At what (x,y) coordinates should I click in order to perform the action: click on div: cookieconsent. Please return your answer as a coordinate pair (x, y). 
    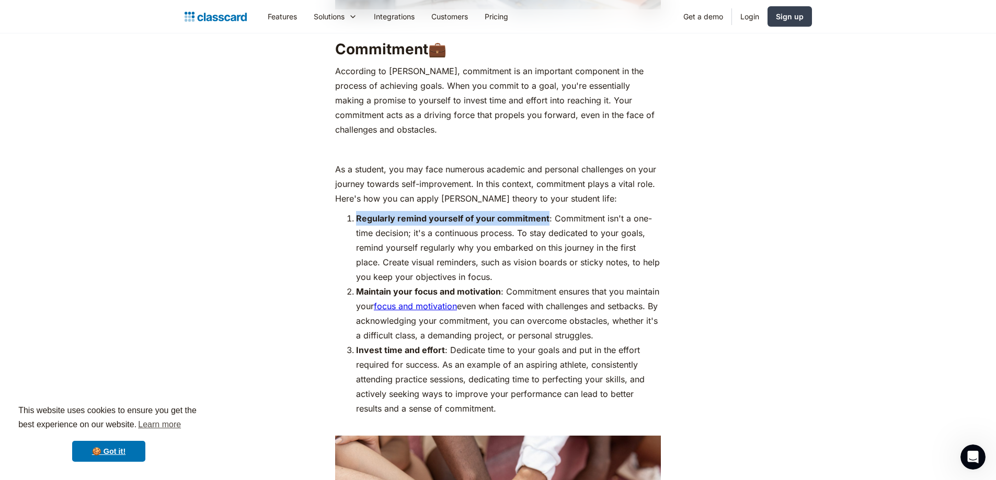
    Looking at the image, I should click on (109, 433).